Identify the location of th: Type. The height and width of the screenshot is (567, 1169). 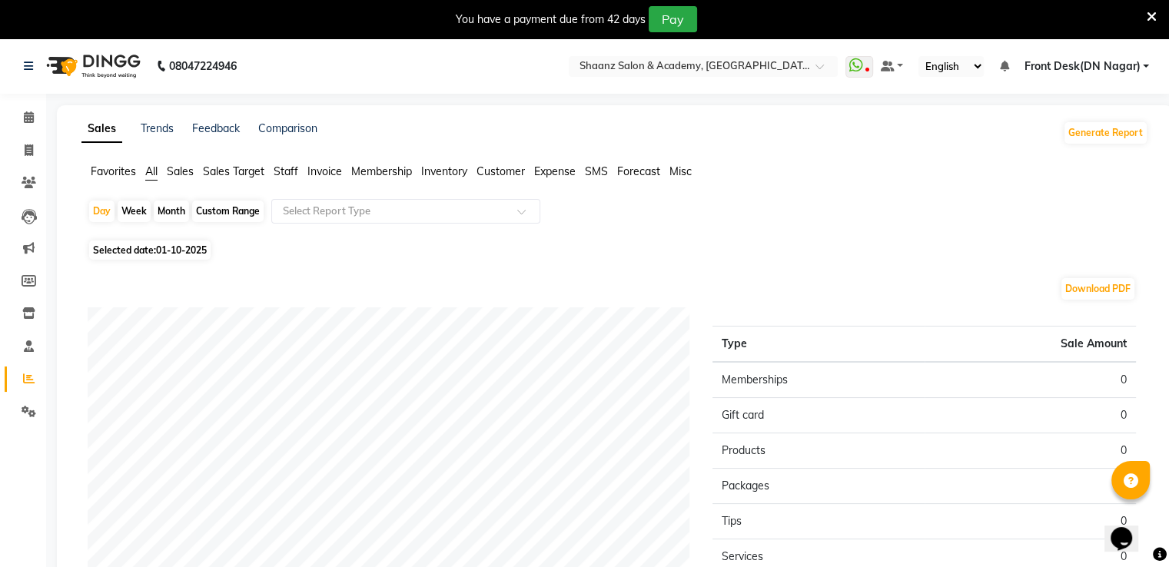
(817, 344).